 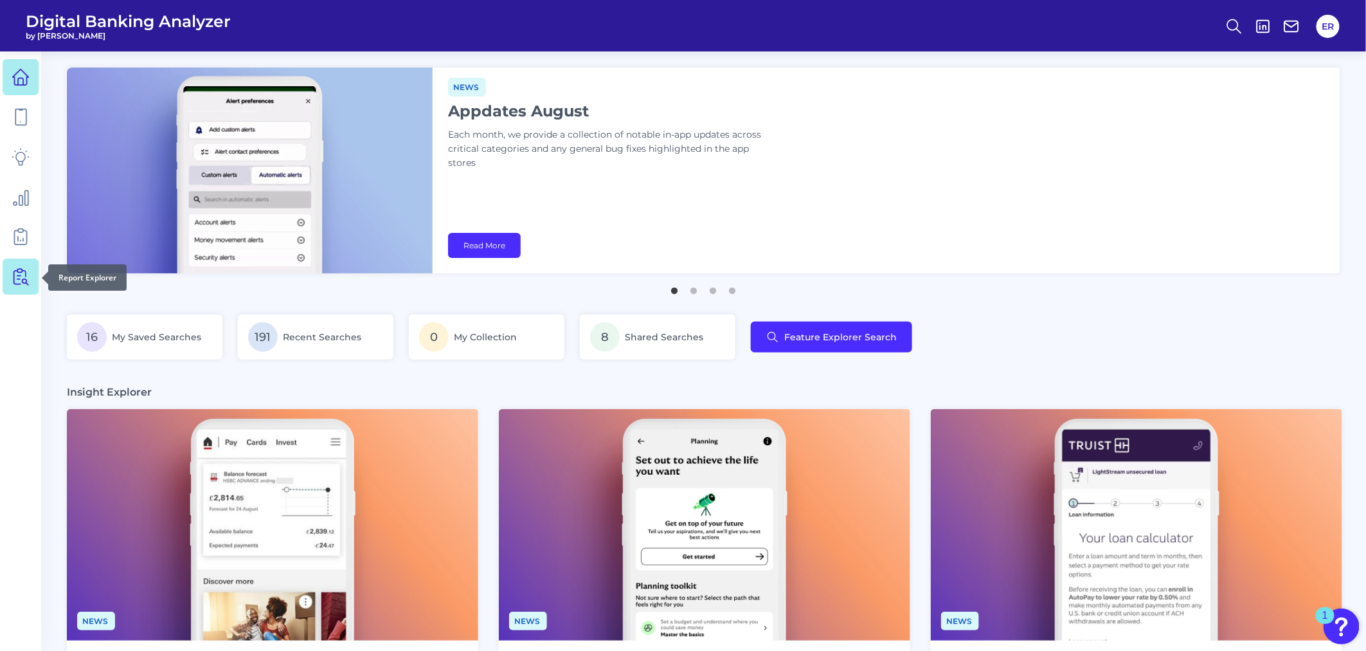 I want to click on button: 1, so click(x=675, y=287).